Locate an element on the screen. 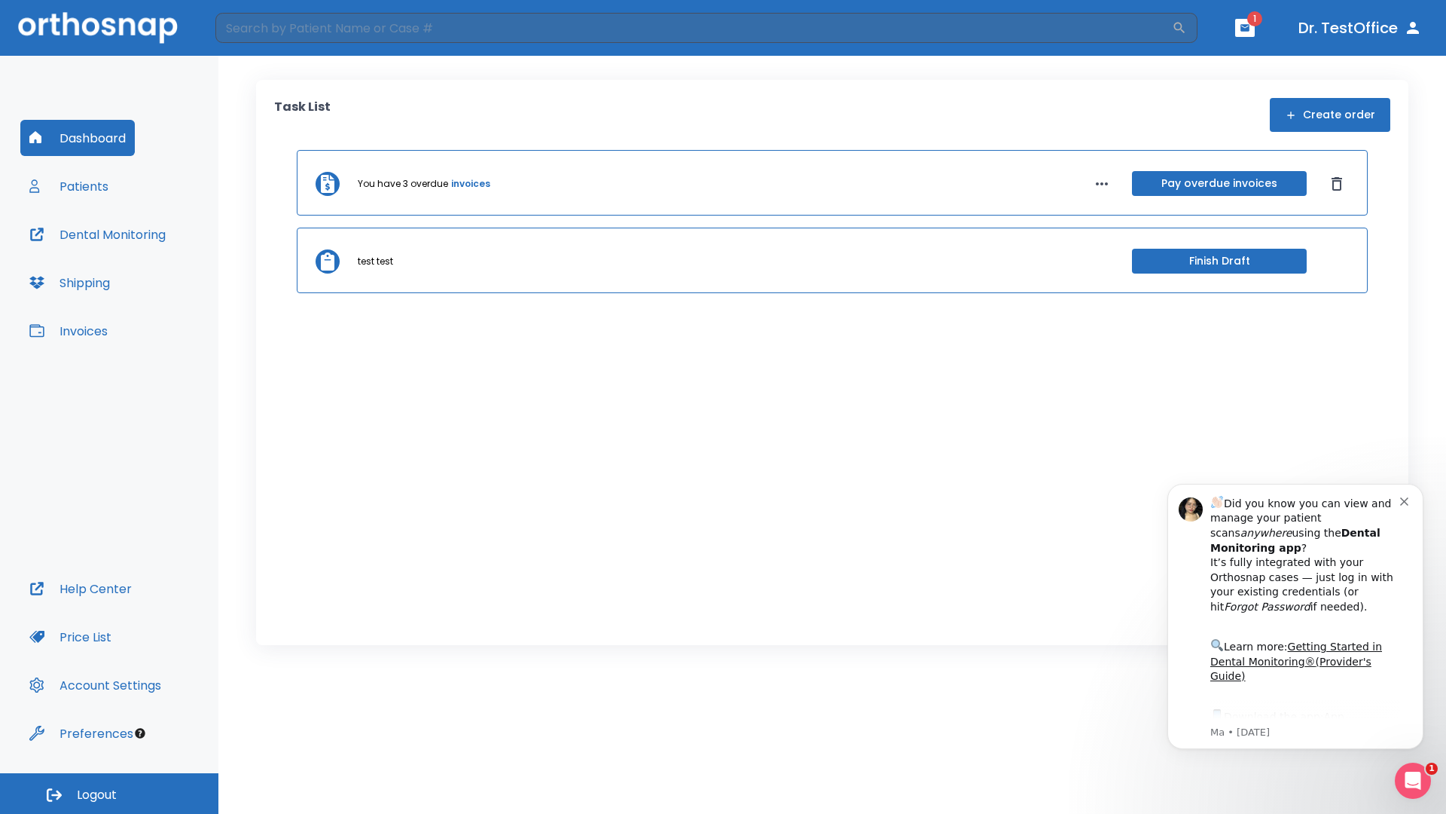 The width and height of the screenshot is (1446, 814). button: Preferences is located at coordinates (81, 733).